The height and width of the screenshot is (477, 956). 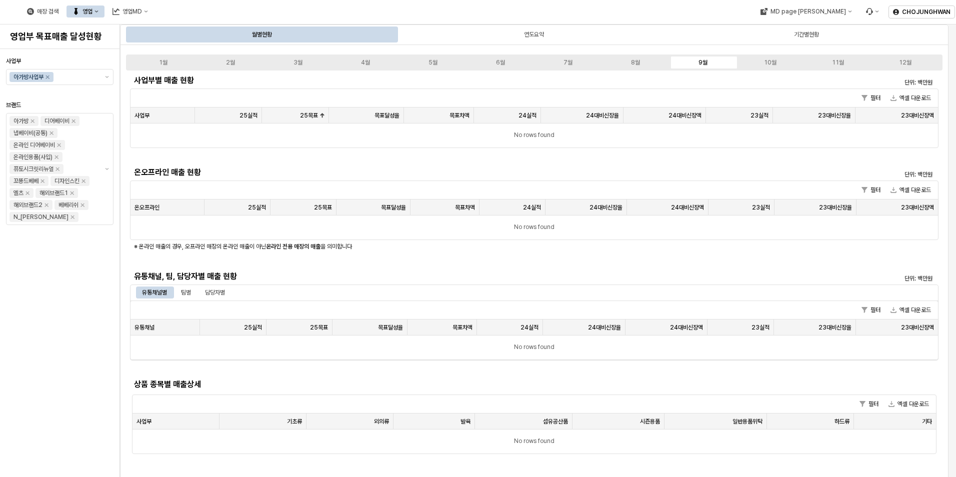 I want to click on label: 3월, so click(x=298, y=62).